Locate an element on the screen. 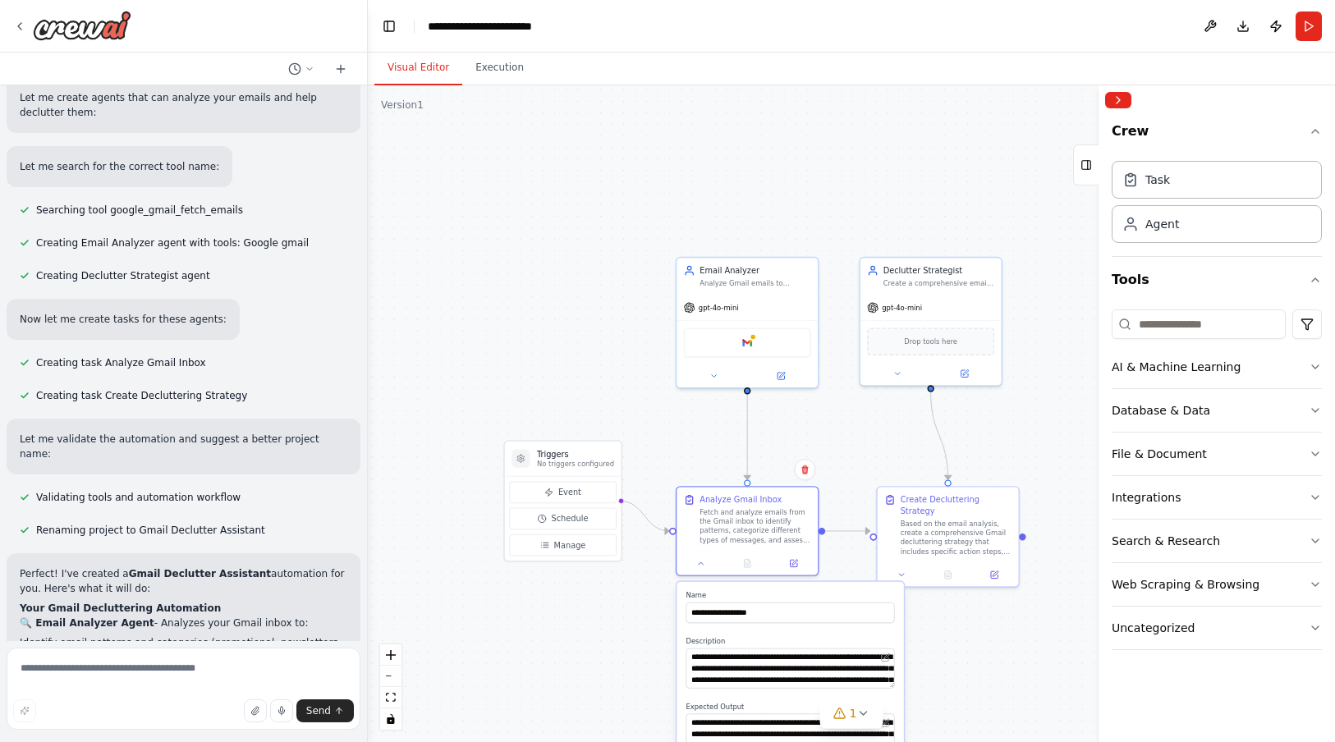 This screenshot has height=742, width=1335. button: Toggle Sidebar is located at coordinates (1098, 414).